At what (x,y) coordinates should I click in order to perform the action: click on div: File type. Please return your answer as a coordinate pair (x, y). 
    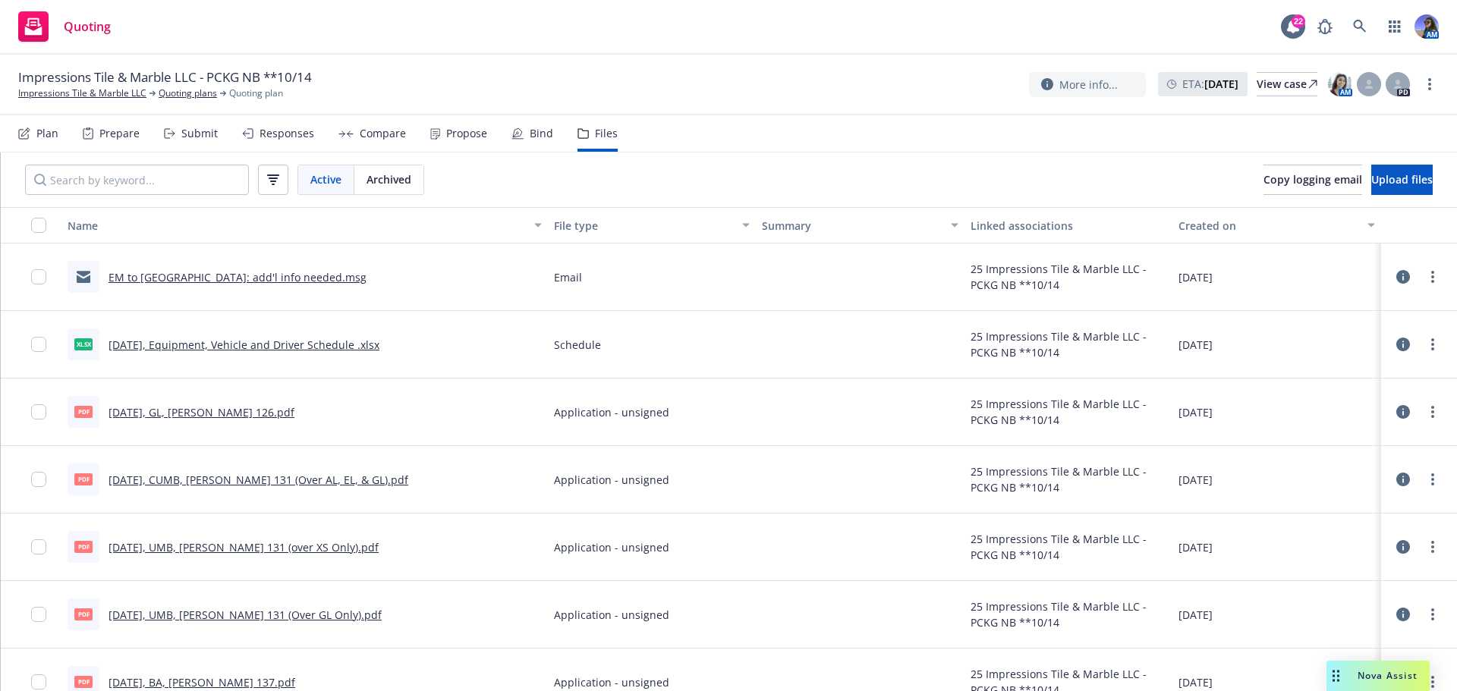
    Looking at the image, I should click on (644, 225).